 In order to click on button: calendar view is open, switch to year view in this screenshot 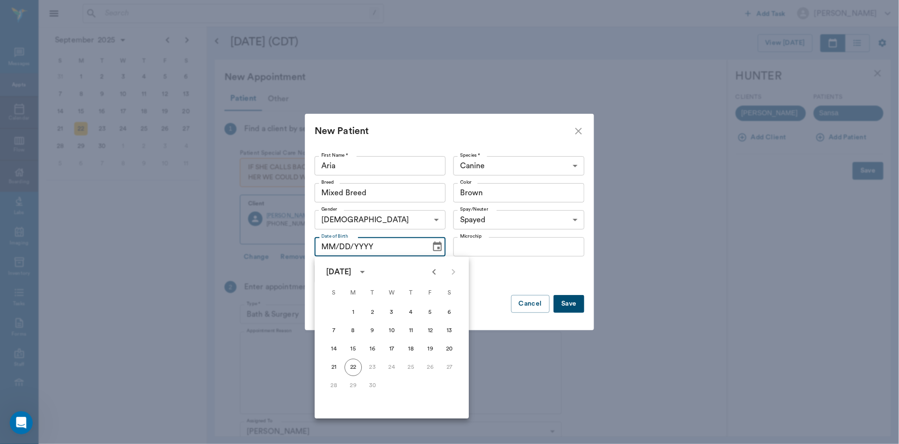, I will do `click(362, 272)`.